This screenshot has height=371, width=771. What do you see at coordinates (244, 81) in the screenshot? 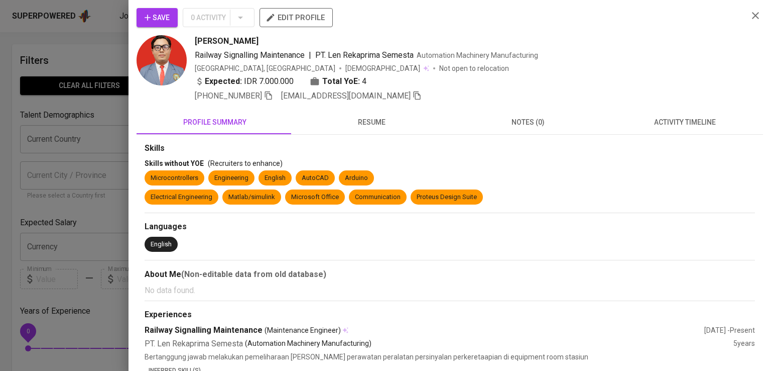
I see `div: IDR 7.000.000` at bounding box center [244, 81].